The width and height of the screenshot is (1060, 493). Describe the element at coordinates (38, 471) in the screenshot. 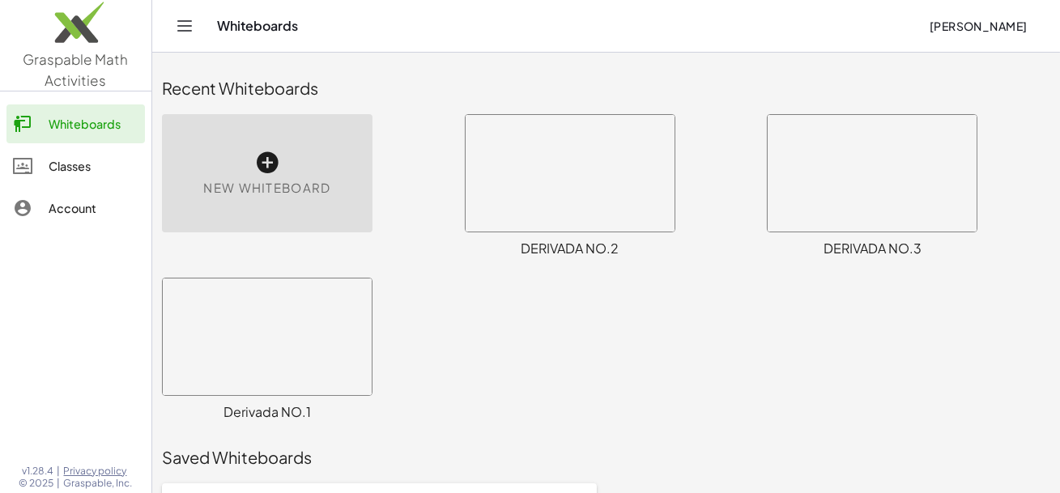

I see `span: v1.28.4` at that location.